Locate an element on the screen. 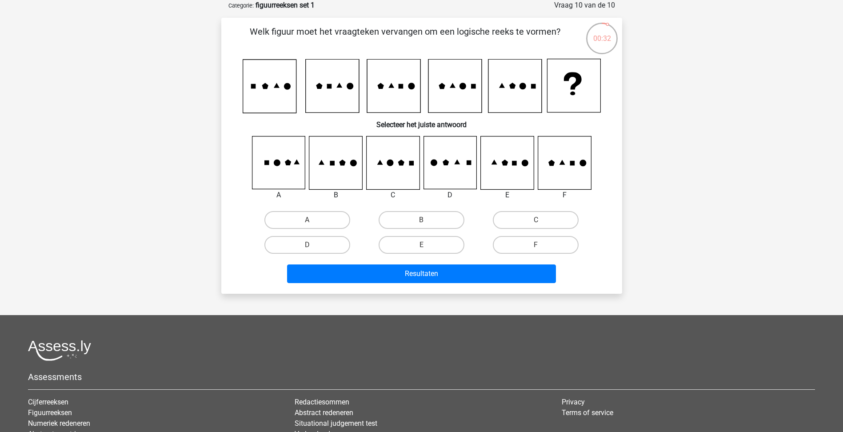 This screenshot has height=432, width=843. p: Welk figuur moet het vraagteken vervangen om een logische reeks te vormen? is located at coordinates (405, 38).